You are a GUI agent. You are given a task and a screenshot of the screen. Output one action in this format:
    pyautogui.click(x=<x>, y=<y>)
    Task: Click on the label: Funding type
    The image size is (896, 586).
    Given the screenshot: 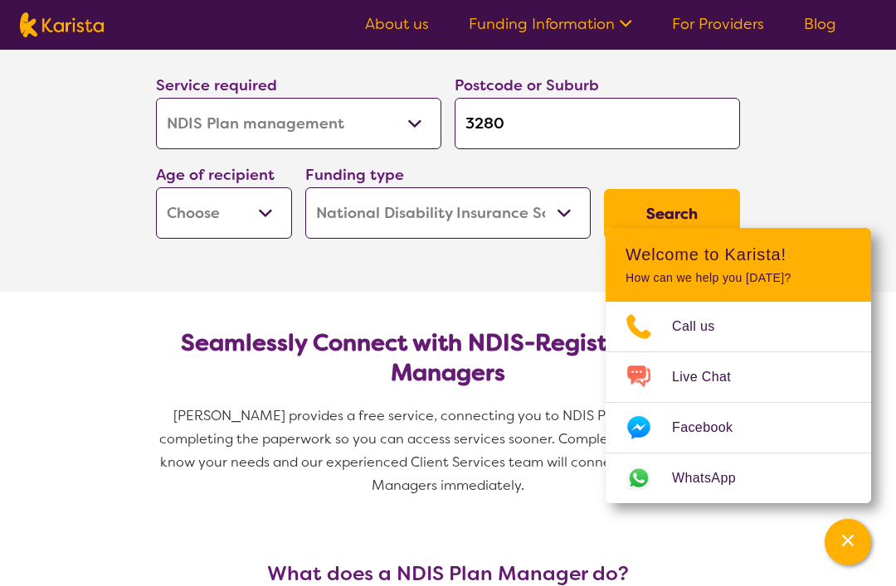 What is the action you would take?
    pyautogui.click(x=354, y=175)
    